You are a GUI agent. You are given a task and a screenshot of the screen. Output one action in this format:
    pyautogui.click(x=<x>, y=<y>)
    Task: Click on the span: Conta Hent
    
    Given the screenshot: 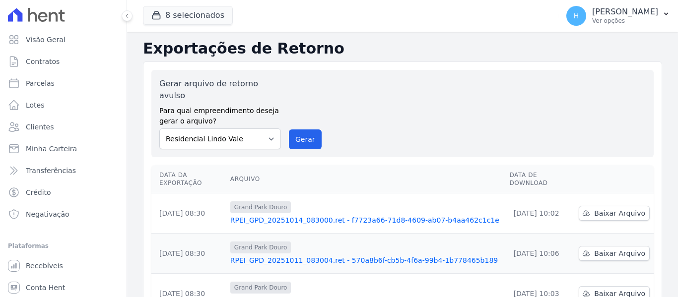 What is the action you would take?
    pyautogui.click(x=45, y=288)
    